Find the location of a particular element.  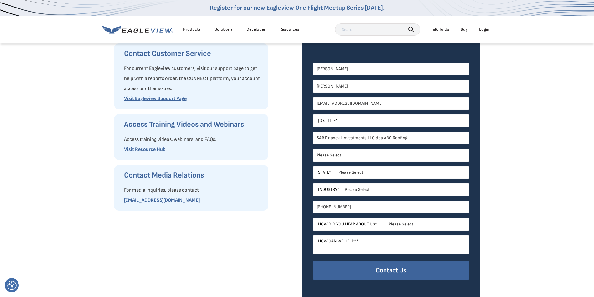

a: Developer is located at coordinates (256, 29).